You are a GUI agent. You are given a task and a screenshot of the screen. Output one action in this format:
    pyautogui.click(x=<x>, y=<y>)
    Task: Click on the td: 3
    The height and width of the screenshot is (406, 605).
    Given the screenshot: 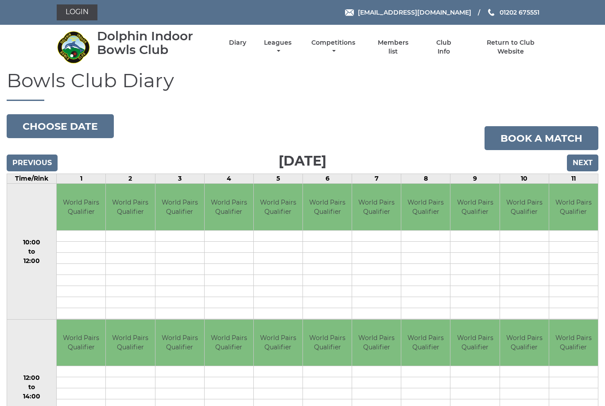 What is the action you would take?
    pyautogui.click(x=179, y=179)
    